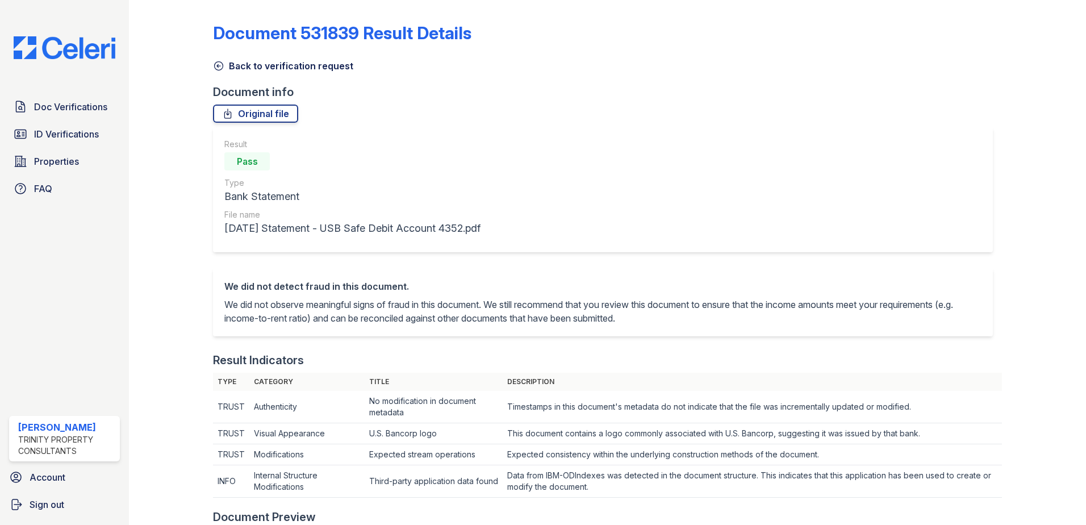 This screenshot has width=1086, height=525. Describe the element at coordinates (66, 134) in the screenshot. I see `span: ID Verifications` at that location.